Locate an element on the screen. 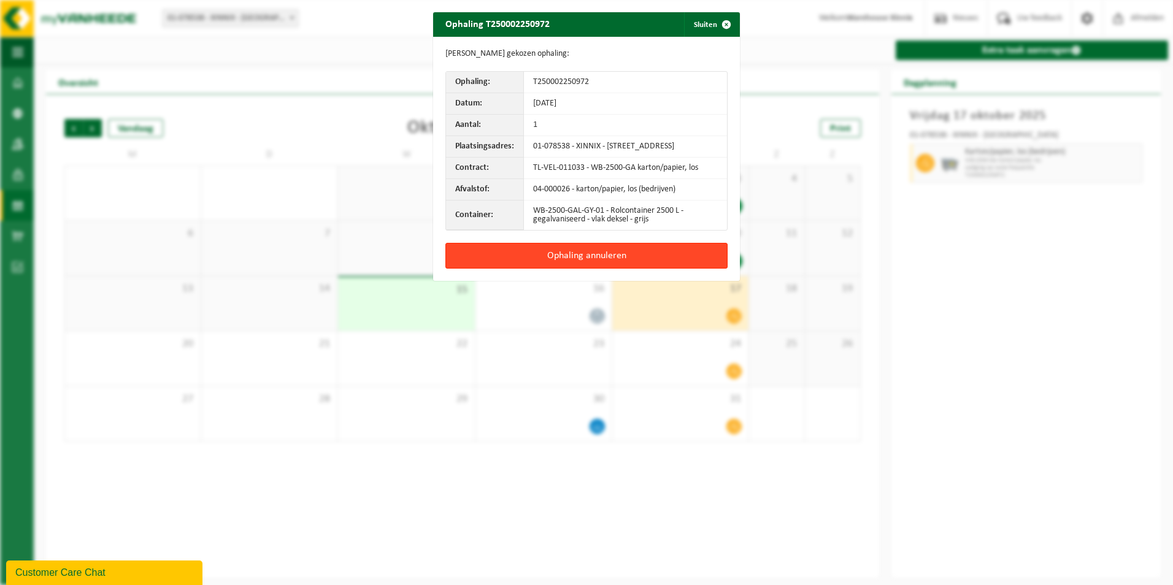 The width and height of the screenshot is (1173, 585). h2: Ophaling T250002250972 is located at coordinates (498, 24).